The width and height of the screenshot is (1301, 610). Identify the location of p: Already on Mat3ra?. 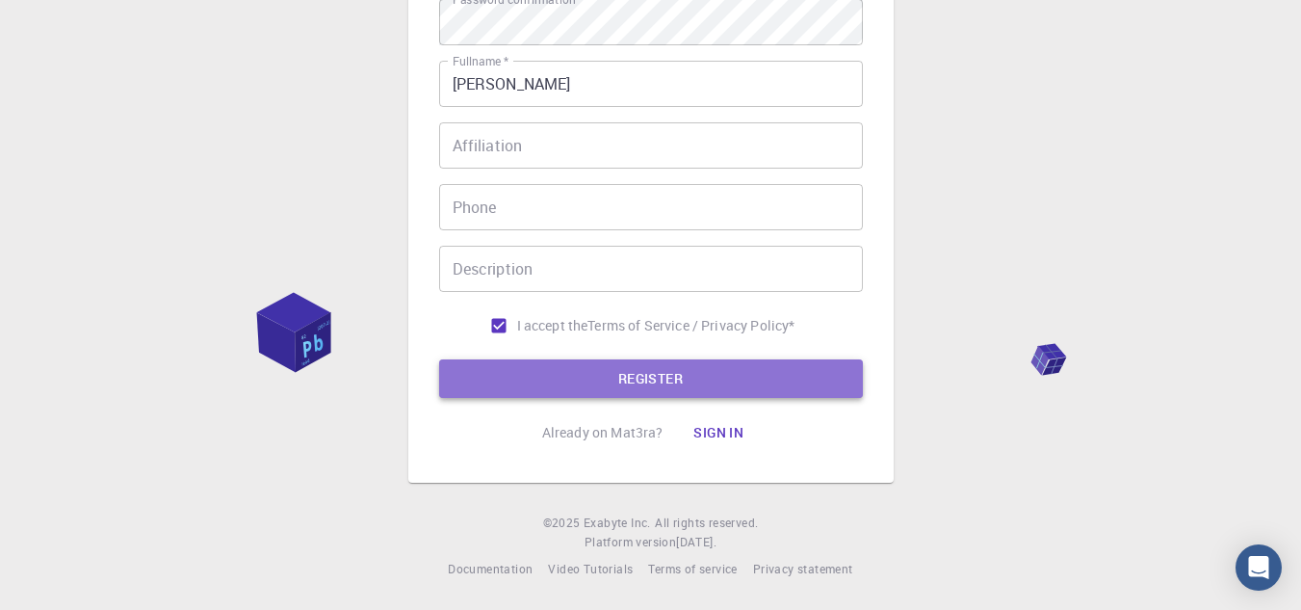
(603, 433).